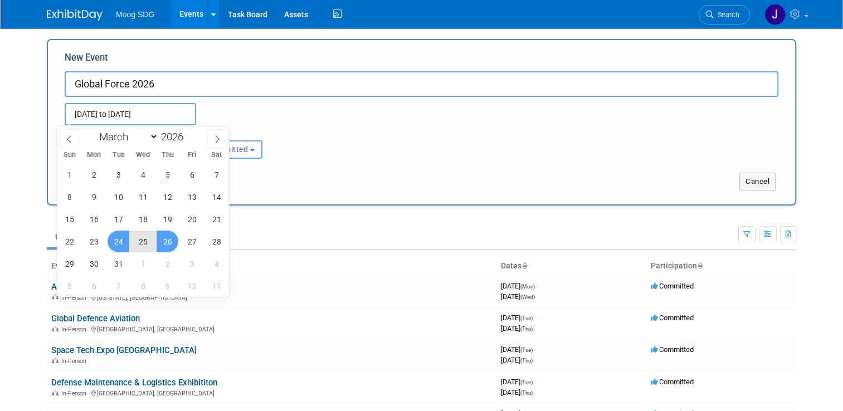  I want to click on span: Thu, so click(168, 155).